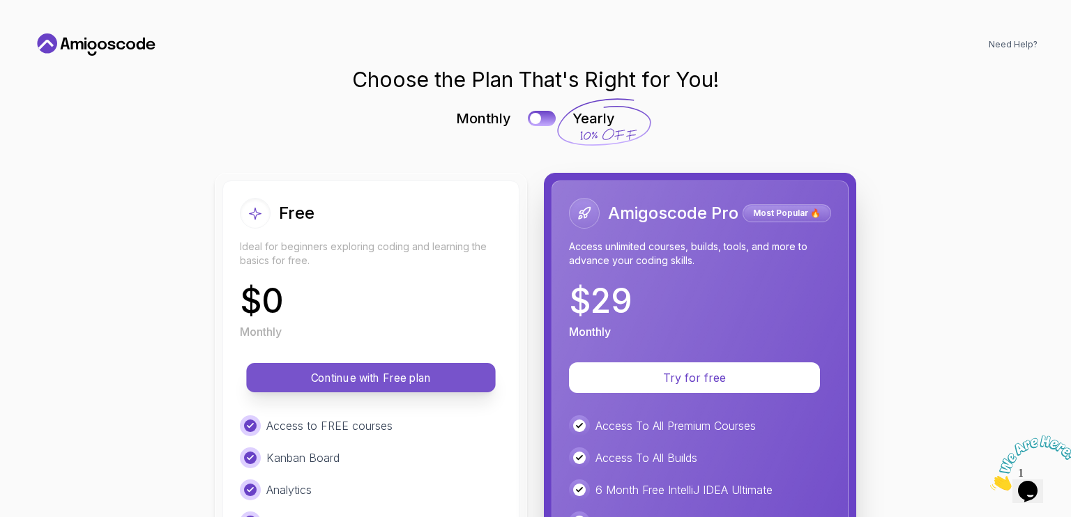 This screenshot has height=517, width=1071. What do you see at coordinates (694, 378) in the screenshot?
I see `p: Try for free` at bounding box center [694, 378].